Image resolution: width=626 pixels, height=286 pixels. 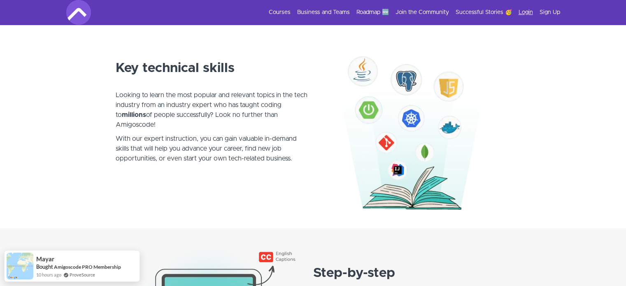 I want to click on img: provesource social proof notification image, so click(x=20, y=266).